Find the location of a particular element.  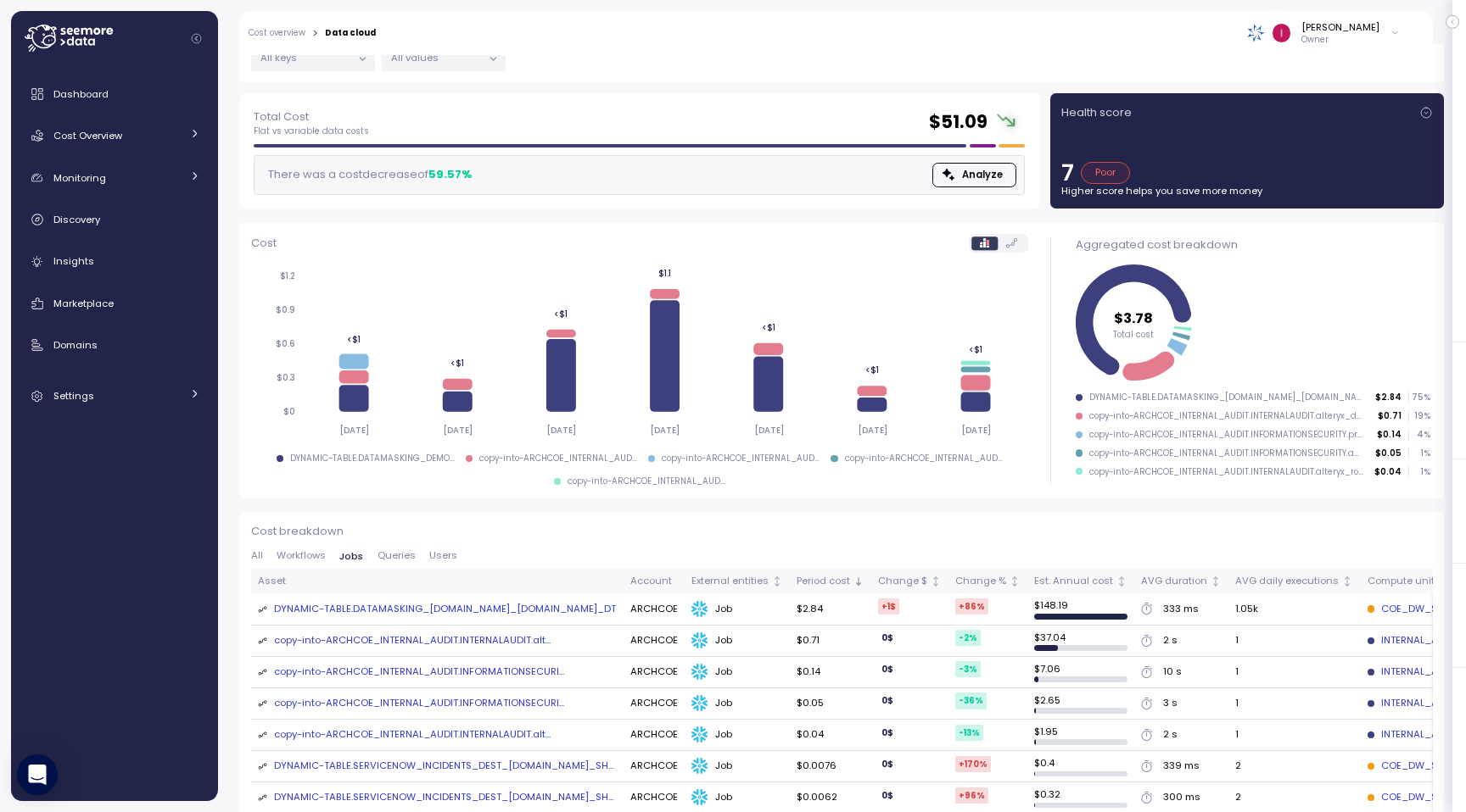

p: Total Cost is located at coordinates (312, 117).